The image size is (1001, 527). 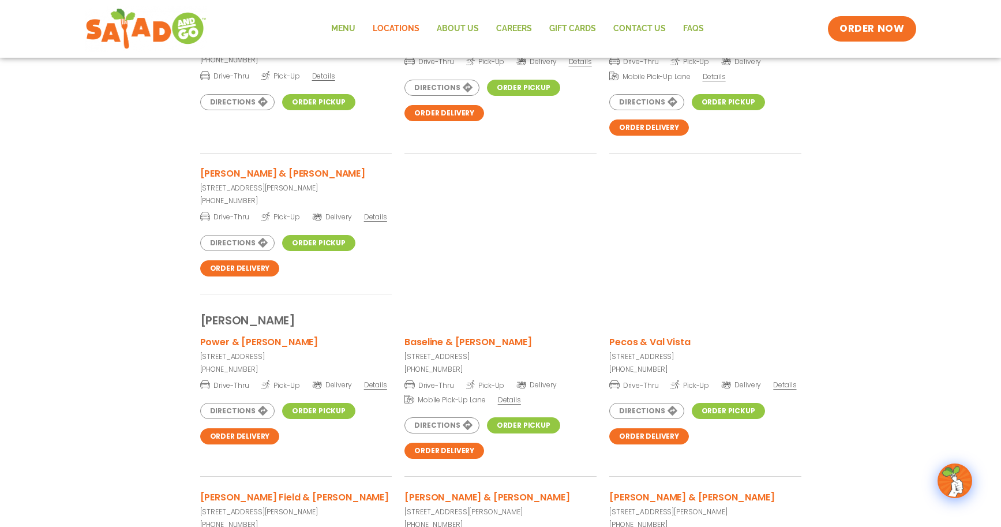 I want to click on a: GIFT CARDS, so click(x=572, y=29).